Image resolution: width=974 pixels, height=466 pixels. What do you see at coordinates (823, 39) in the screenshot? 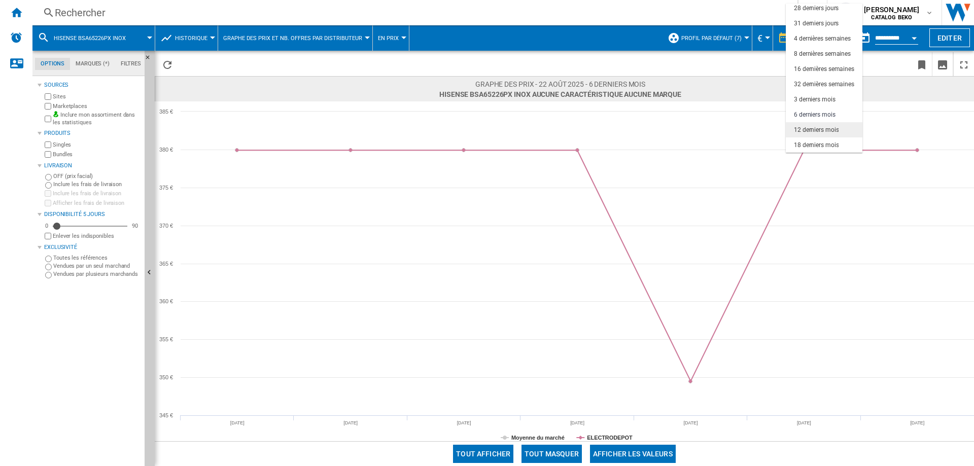
I see `div: 4 dernières semaines` at bounding box center [823, 39].